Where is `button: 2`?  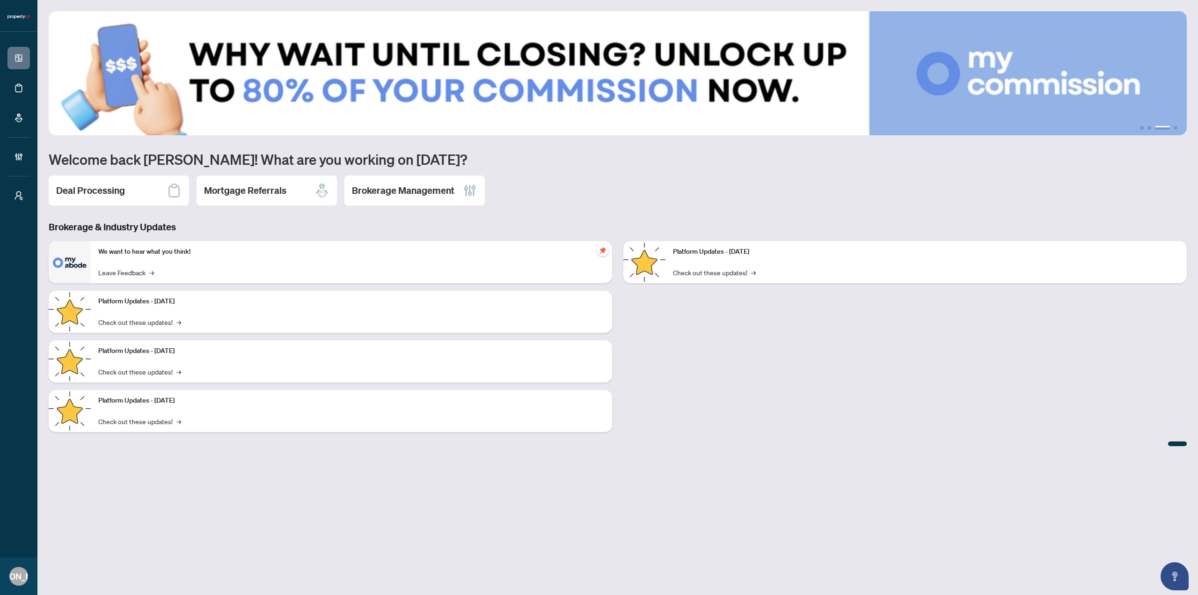 button: 2 is located at coordinates (1149, 128).